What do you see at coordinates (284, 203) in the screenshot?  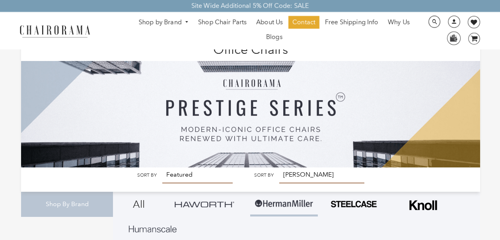 I see `img: Group-1.png` at bounding box center [284, 203].